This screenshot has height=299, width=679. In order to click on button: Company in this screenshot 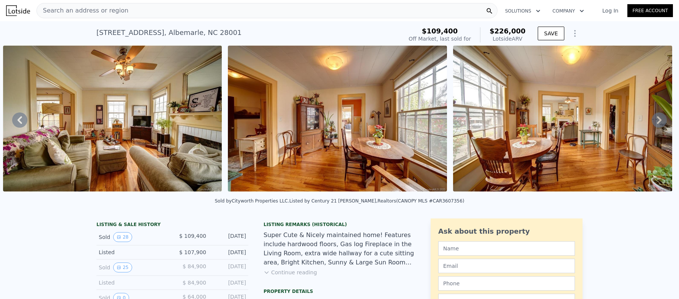, I will do `click(568, 11)`.